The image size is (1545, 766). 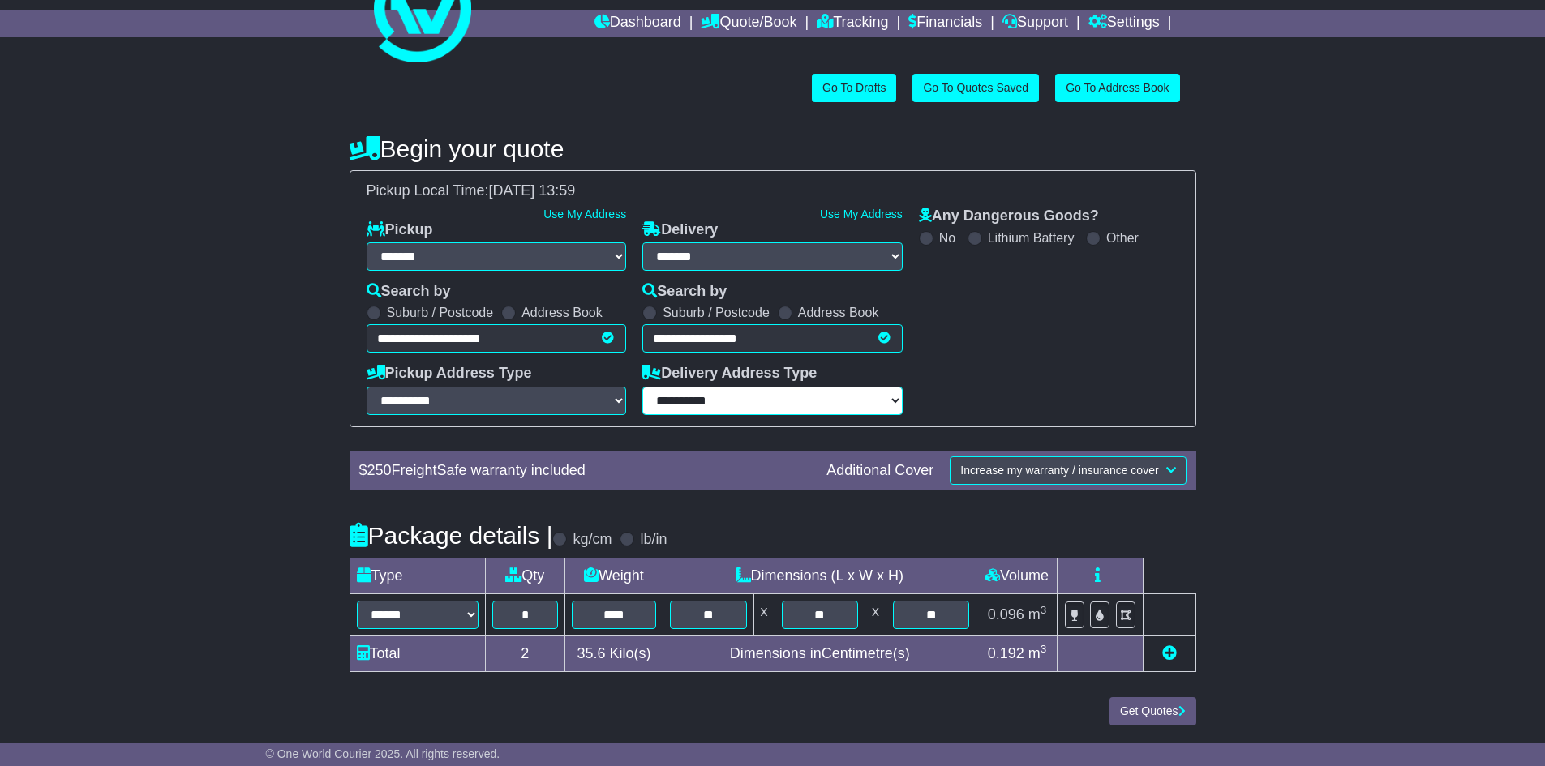 I want to click on td: Kilo(s), so click(x=614, y=653).